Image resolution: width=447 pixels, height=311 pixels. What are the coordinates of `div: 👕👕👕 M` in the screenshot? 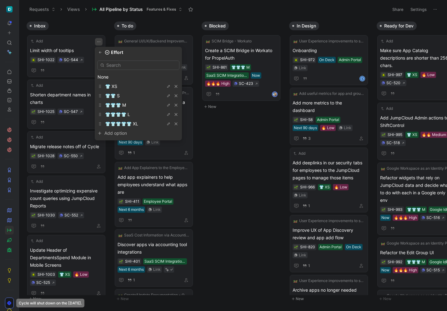 It's located at (138, 105).